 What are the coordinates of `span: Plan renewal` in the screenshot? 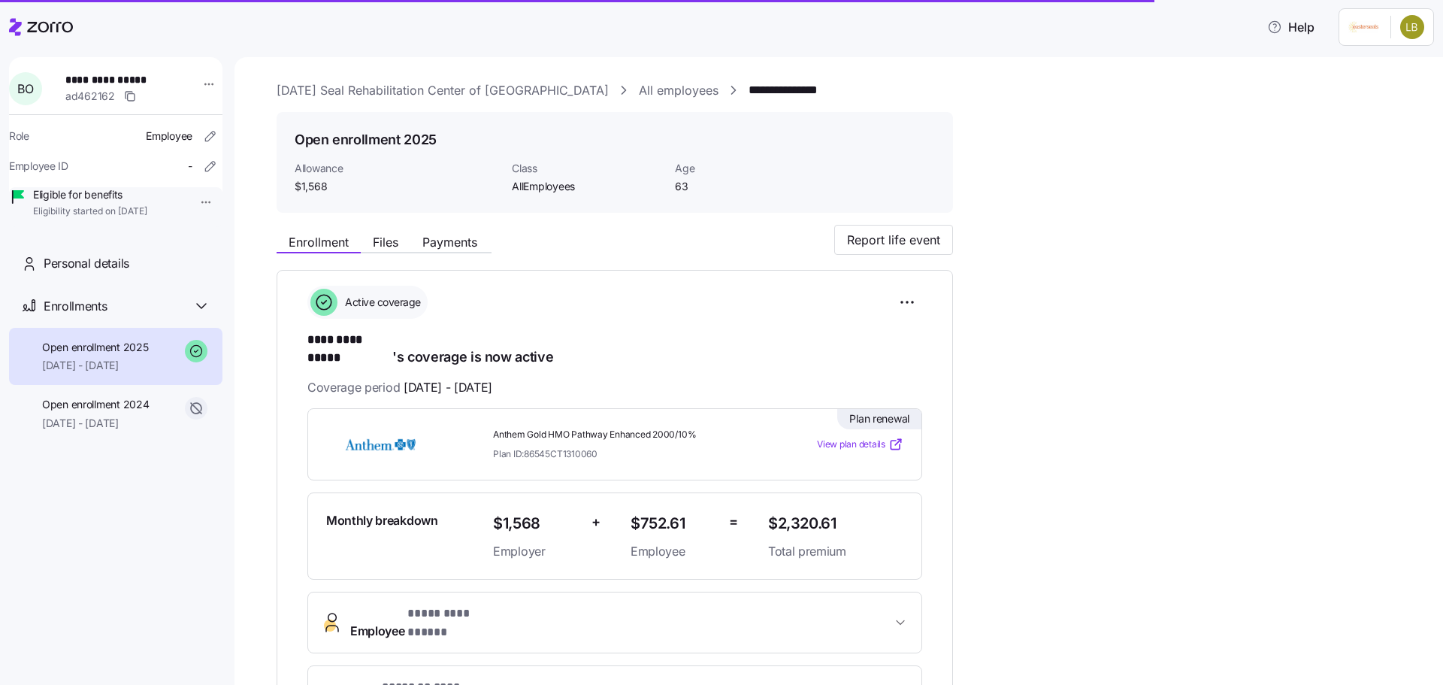 It's located at (879, 419).